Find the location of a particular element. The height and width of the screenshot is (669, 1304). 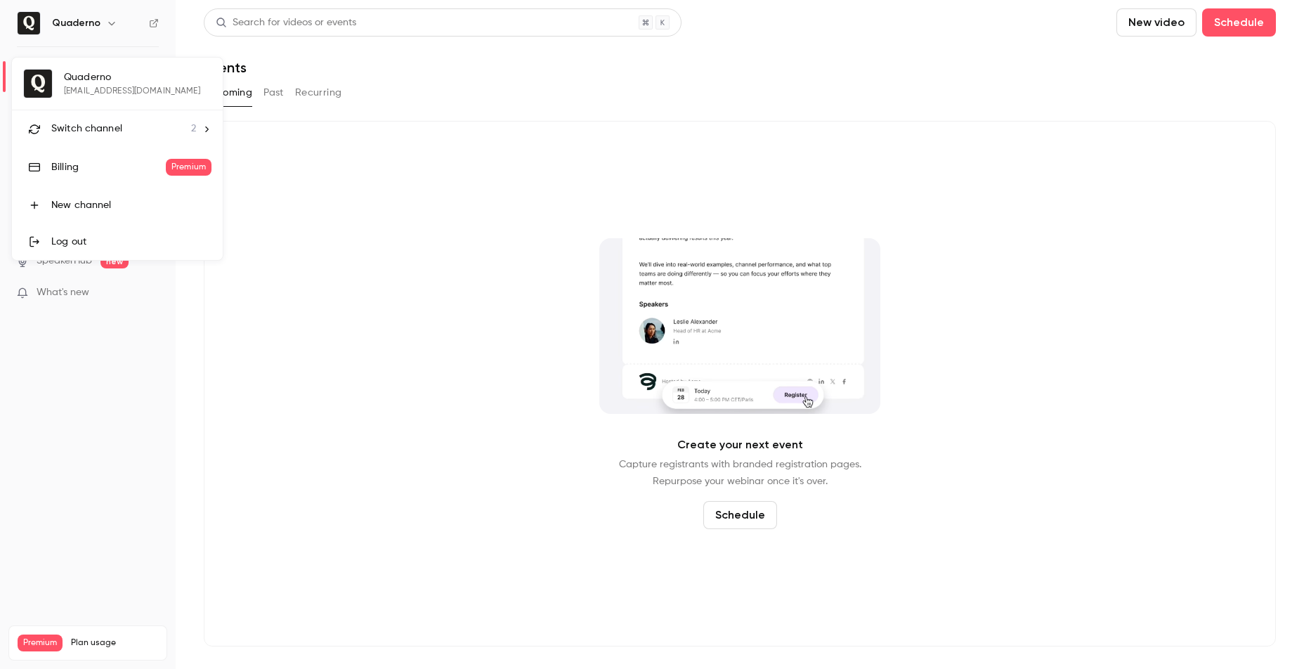

div: New channel is located at coordinates (131, 205).